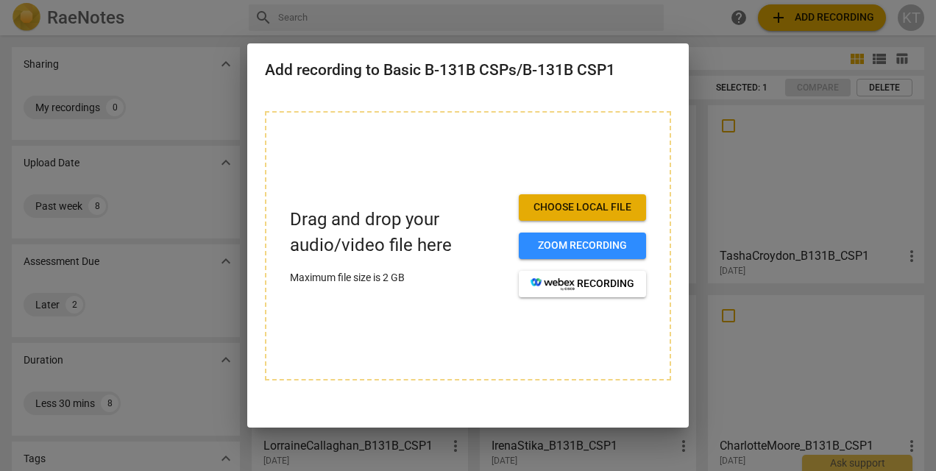 The image size is (936, 471). I want to click on button: Choose local file, so click(582, 208).